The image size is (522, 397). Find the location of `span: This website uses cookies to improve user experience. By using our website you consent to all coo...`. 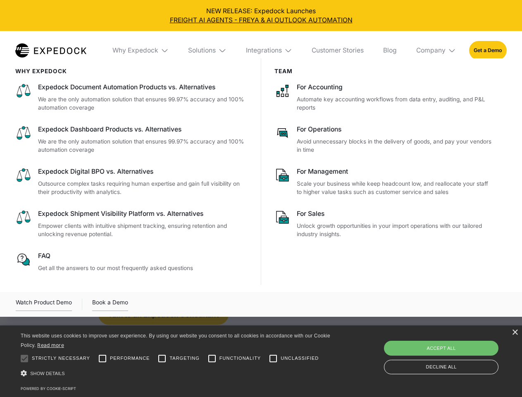

span: This website uses cookies to improve user experience. By using our website you consent to all coo... is located at coordinates (175, 340).